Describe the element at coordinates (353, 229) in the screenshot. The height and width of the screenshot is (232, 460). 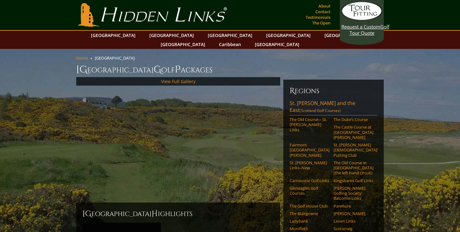
I see `a: Scotscraig` at that location.